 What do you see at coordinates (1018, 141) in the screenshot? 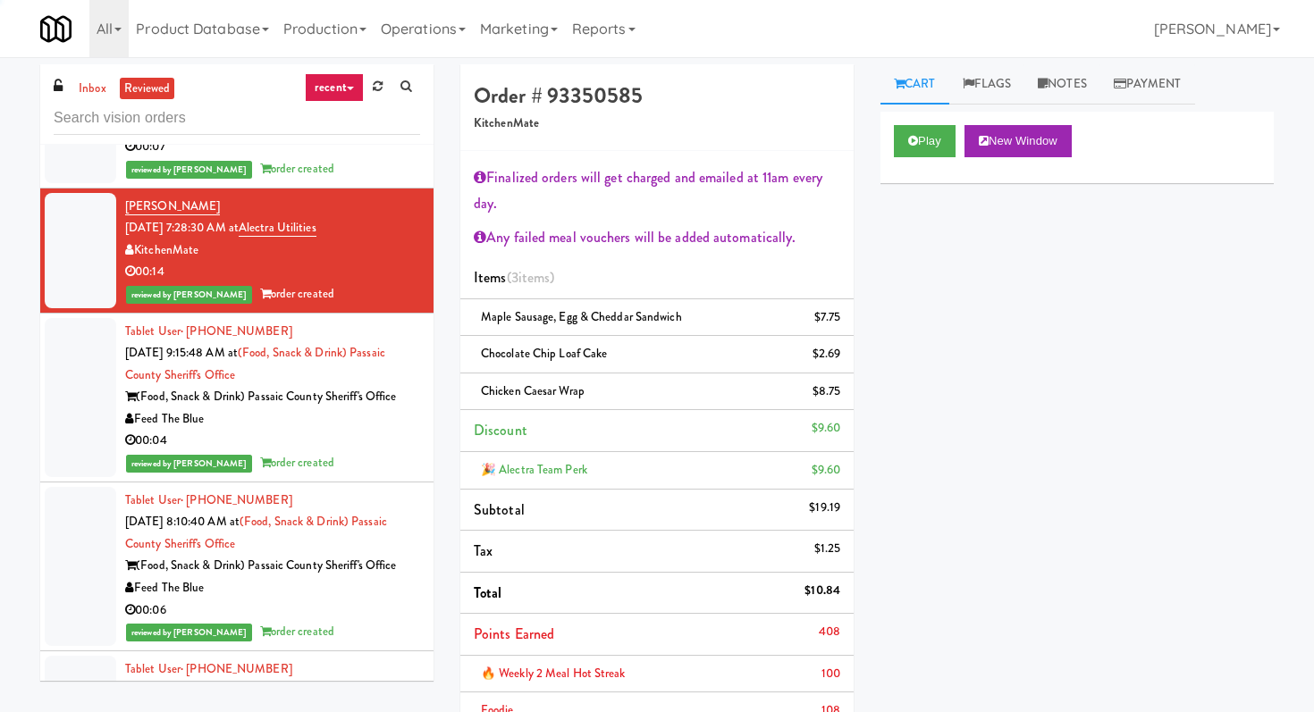
I see `button: New Window` at bounding box center [1018, 141].